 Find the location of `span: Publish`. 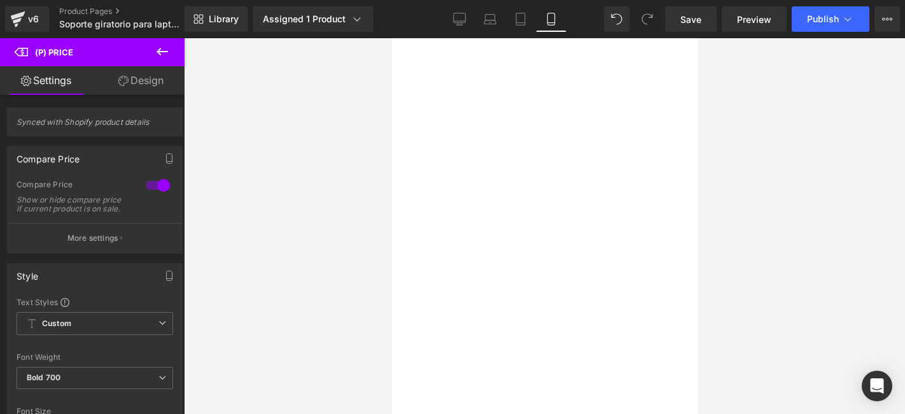

span: Publish is located at coordinates (823, 19).